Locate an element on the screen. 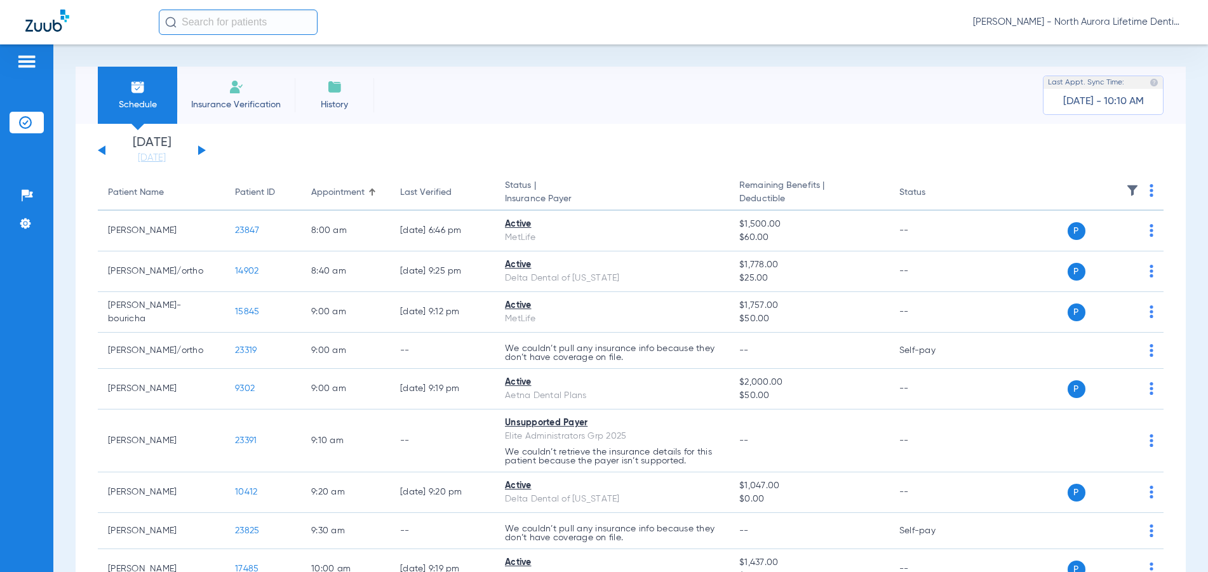  div: Elite Administrators Grp 2025 is located at coordinates (612, 436).